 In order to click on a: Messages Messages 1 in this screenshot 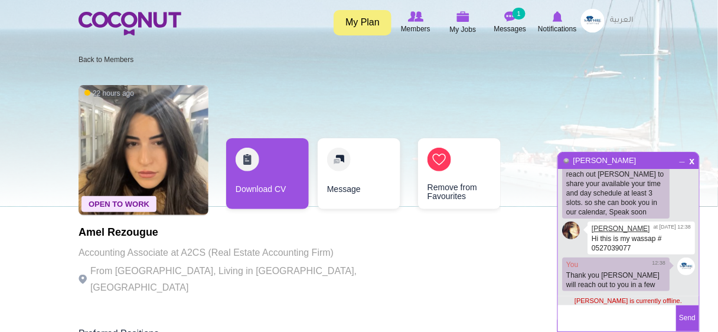, I will do `click(510, 22)`.